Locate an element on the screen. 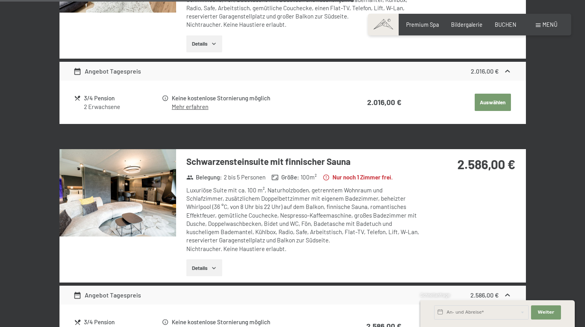  strong: Nur noch 1 Zimmer frei. is located at coordinates (358, 177).